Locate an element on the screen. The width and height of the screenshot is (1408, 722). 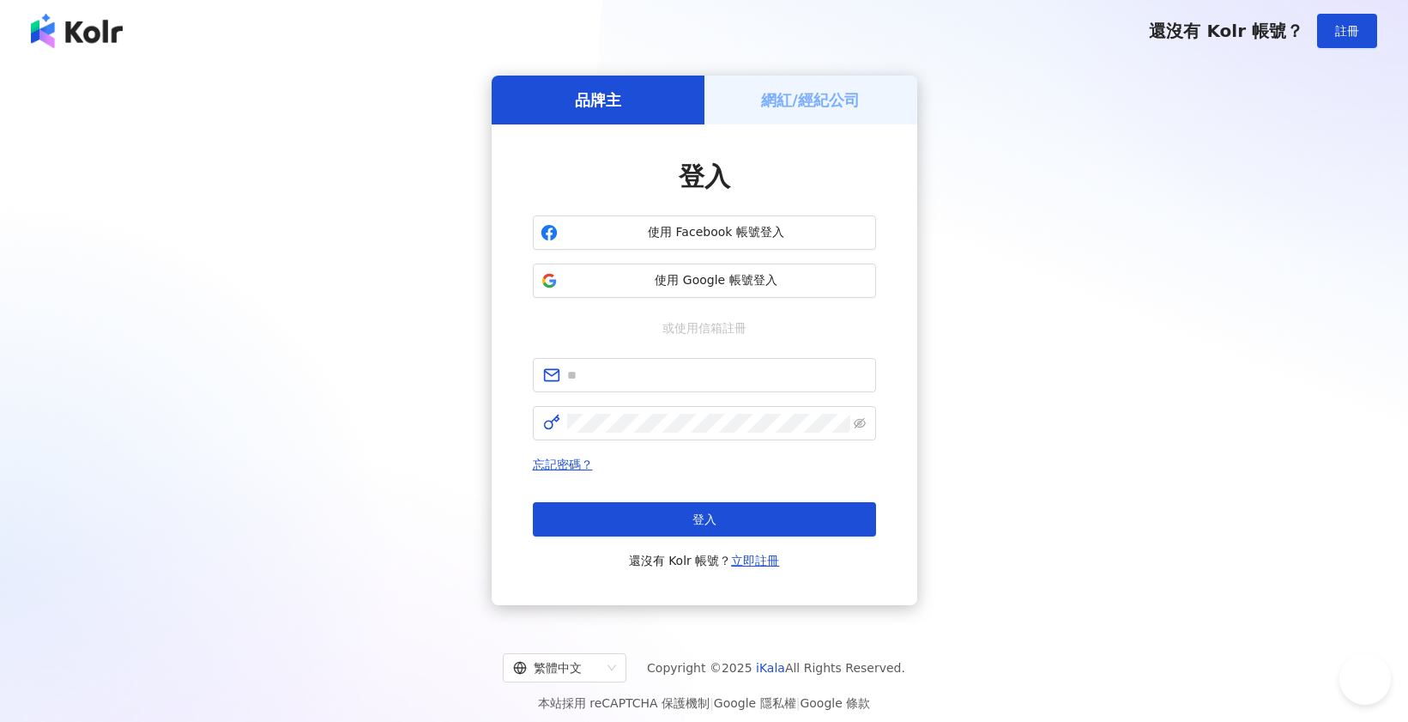
h5: 品牌主 is located at coordinates (598, 100).